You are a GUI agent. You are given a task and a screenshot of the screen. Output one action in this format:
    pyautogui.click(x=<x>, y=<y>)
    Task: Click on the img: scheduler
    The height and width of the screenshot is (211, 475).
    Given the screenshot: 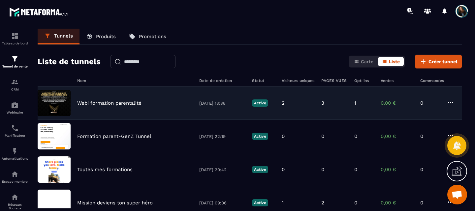 What is the action you would take?
    pyautogui.click(x=15, y=128)
    